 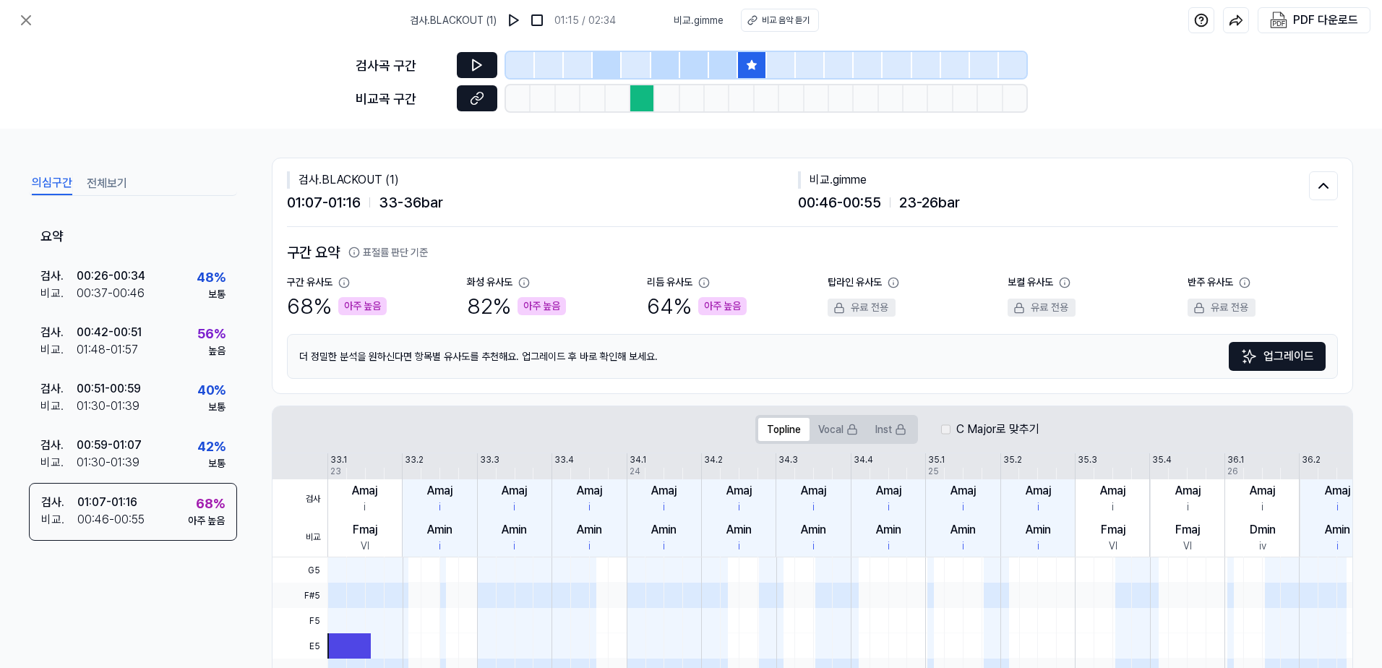 I want to click on div: 35.4, so click(x=1161, y=460).